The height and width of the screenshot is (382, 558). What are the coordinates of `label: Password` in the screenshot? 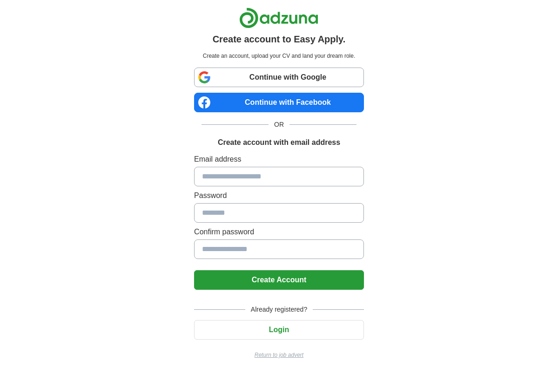 It's located at (279, 195).